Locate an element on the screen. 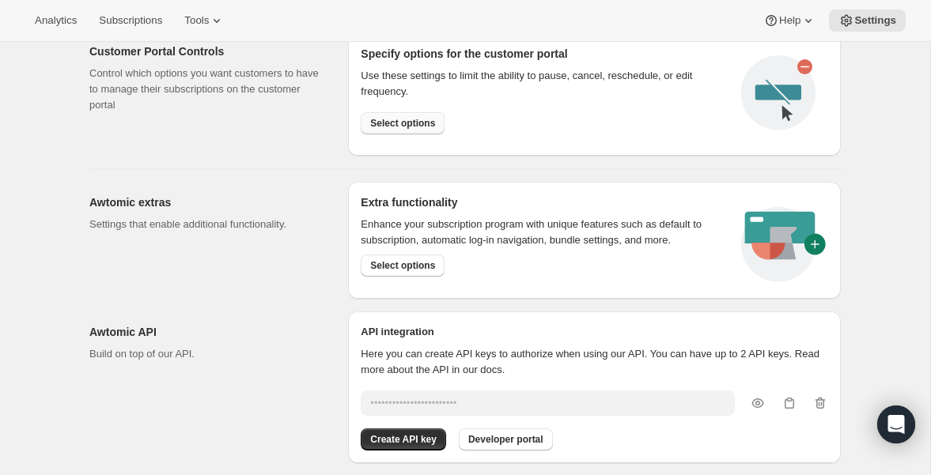 This screenshot has width=931, height=475. span: Subscriptions is located at coordinates (130, 21).